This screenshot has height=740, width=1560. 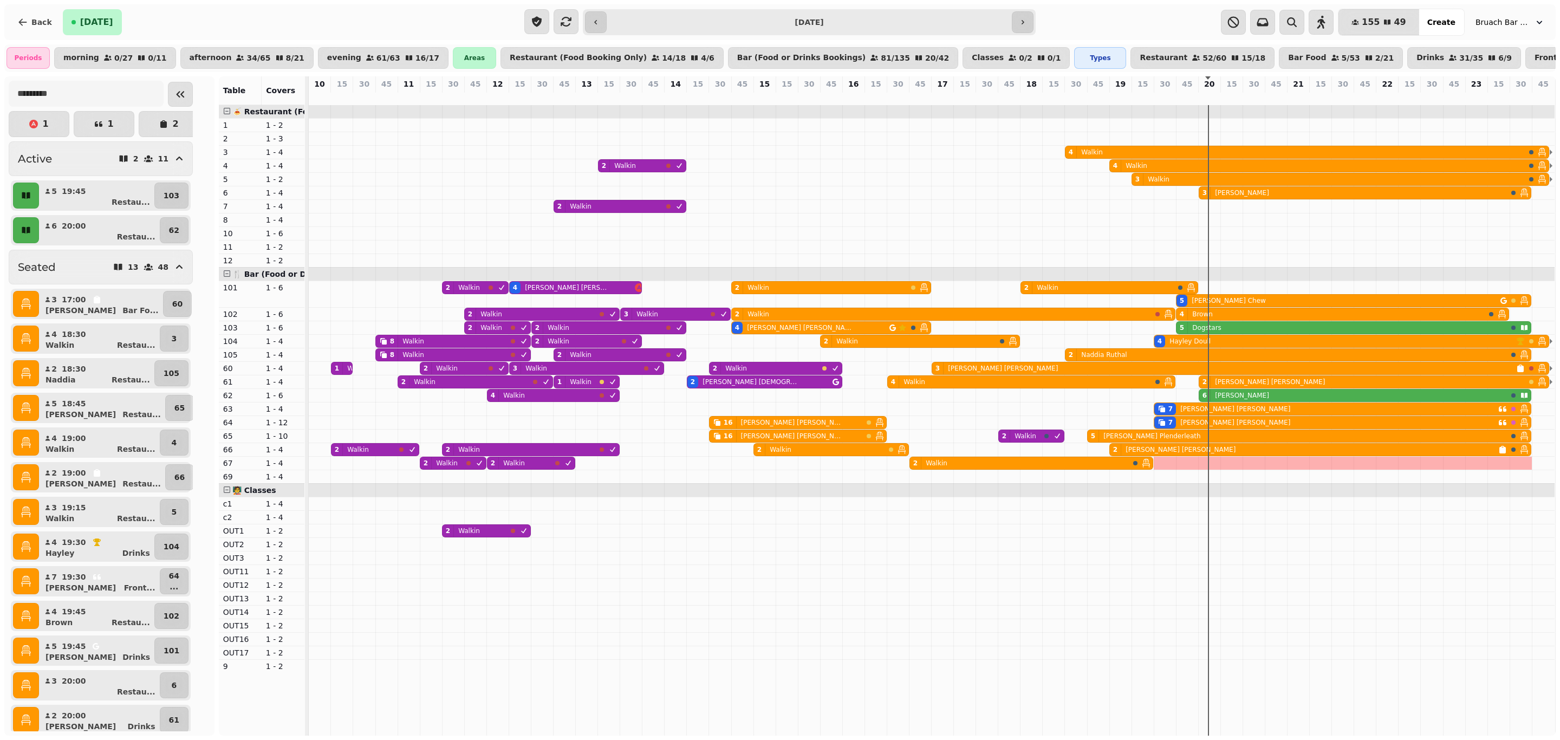 I want to click on button: 60, so click(x=177, y=304).